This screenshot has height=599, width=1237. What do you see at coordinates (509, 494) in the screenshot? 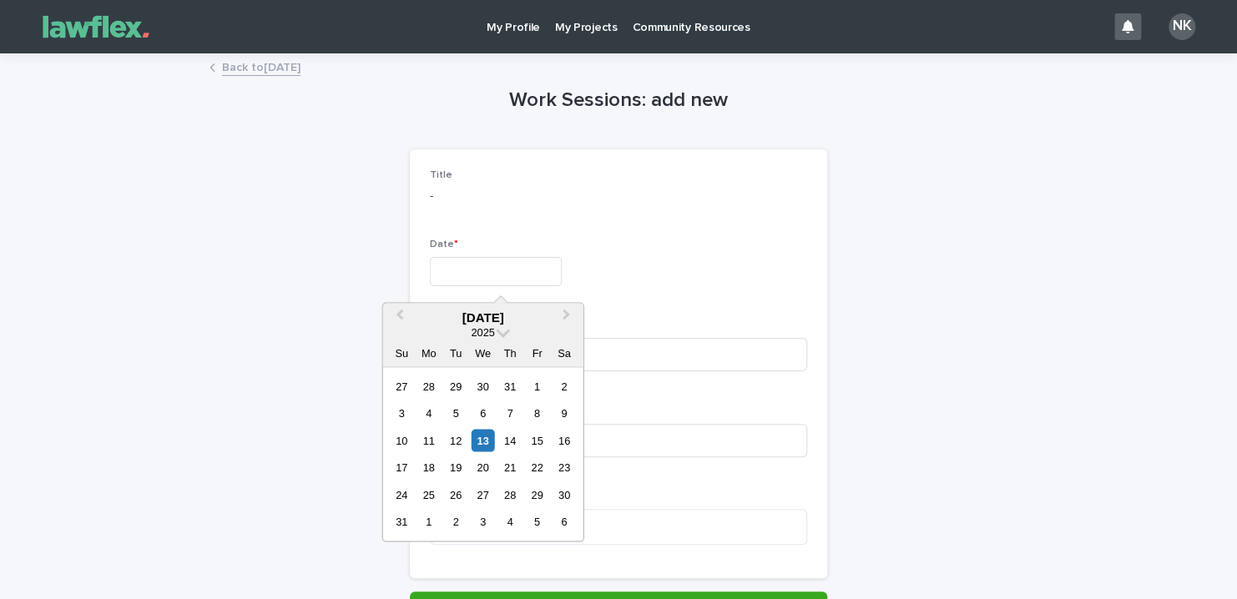
I see `div: Choose Thursday, August 28th, 2025` at bounding box center [509, 494].